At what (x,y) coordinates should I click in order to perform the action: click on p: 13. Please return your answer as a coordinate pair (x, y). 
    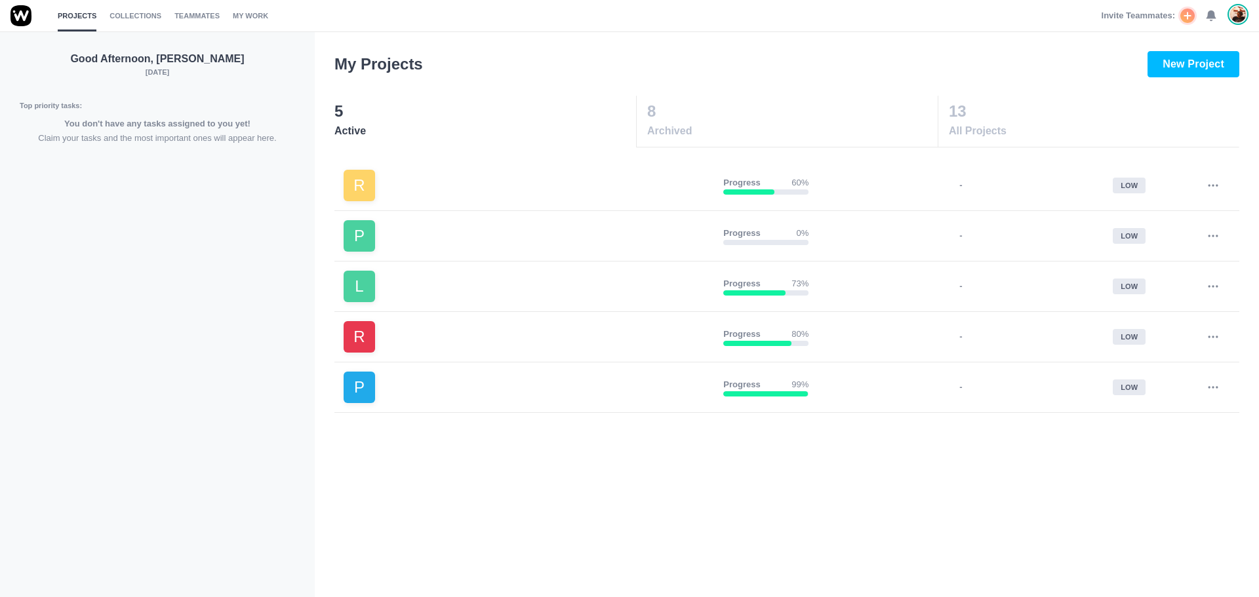
    Looking at the image, I should click on (1093, 111).